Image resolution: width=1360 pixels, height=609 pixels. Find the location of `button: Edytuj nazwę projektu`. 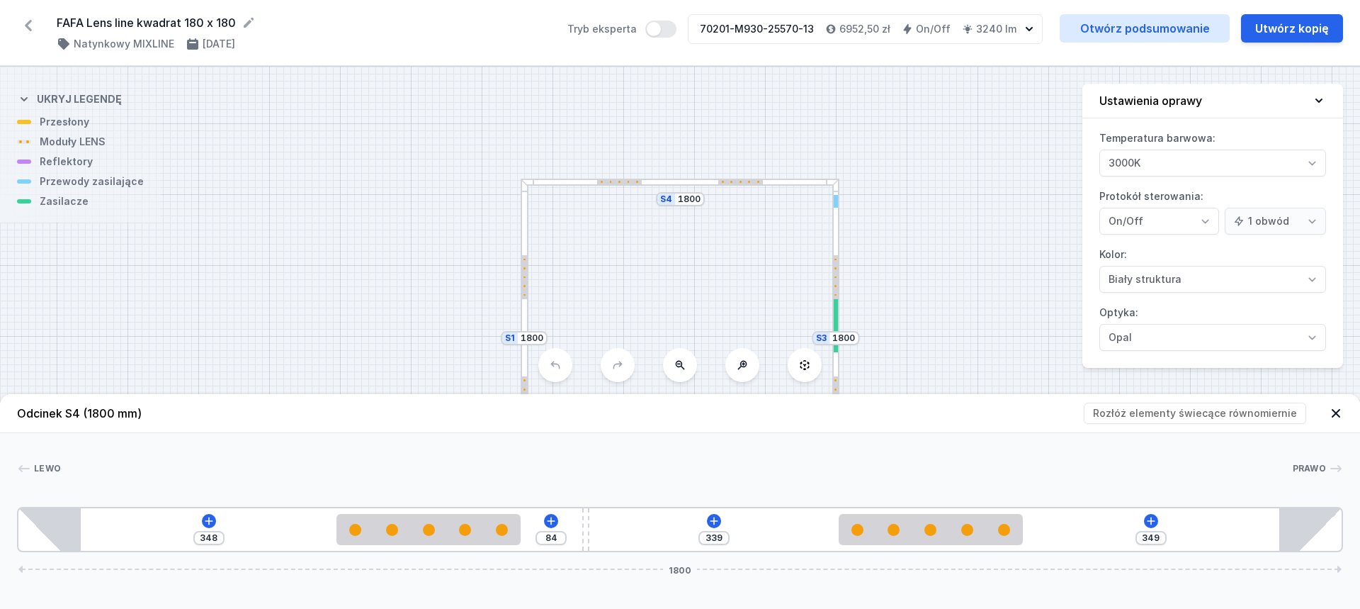

button: Edytuj nazwę projektu is located at coordinates (249, 23).